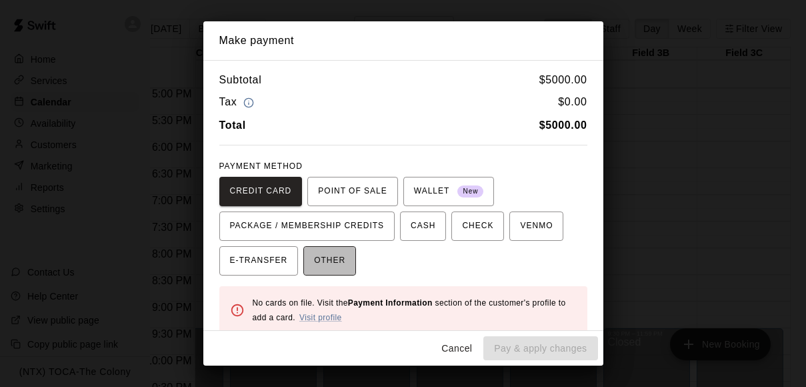 The width and height of the screenshot is (806, 387). I want to click on h6: Subtotal, so click(241, 80).